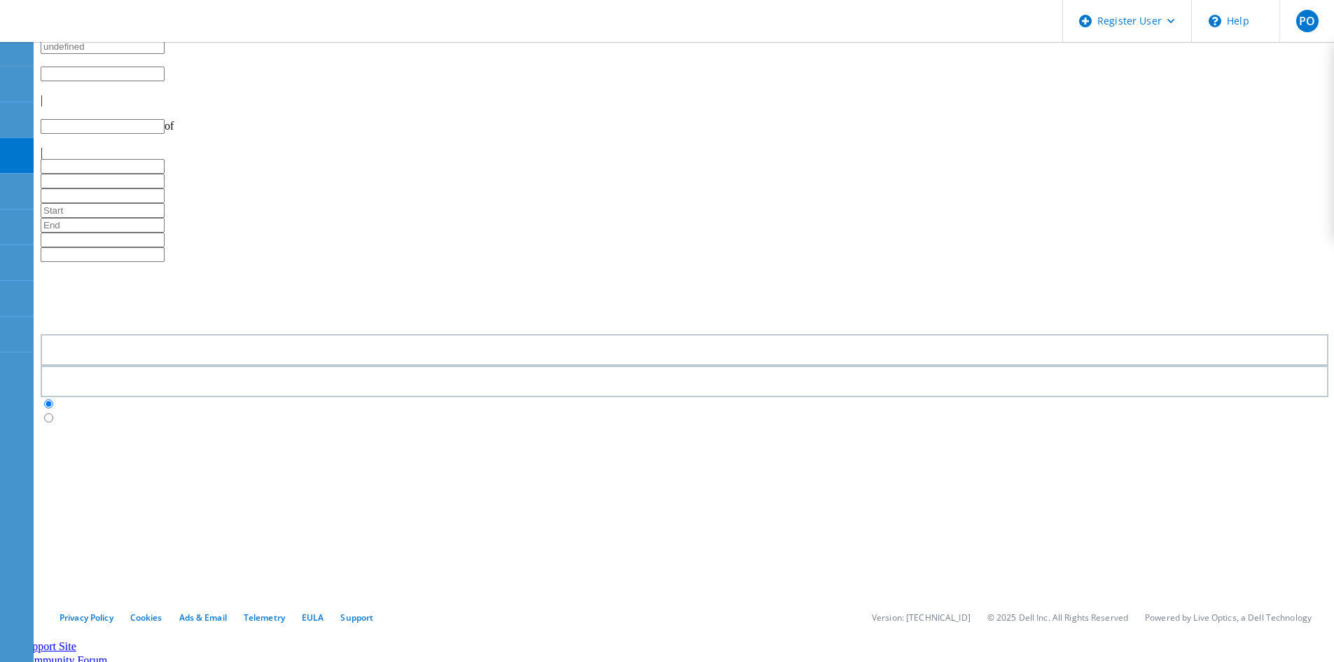  What do you see at coordinates (1228, 617) in the screenshot?
I see `li: Powered by Live Optics, a Dell Technology` at bounding box center [1228, 617].